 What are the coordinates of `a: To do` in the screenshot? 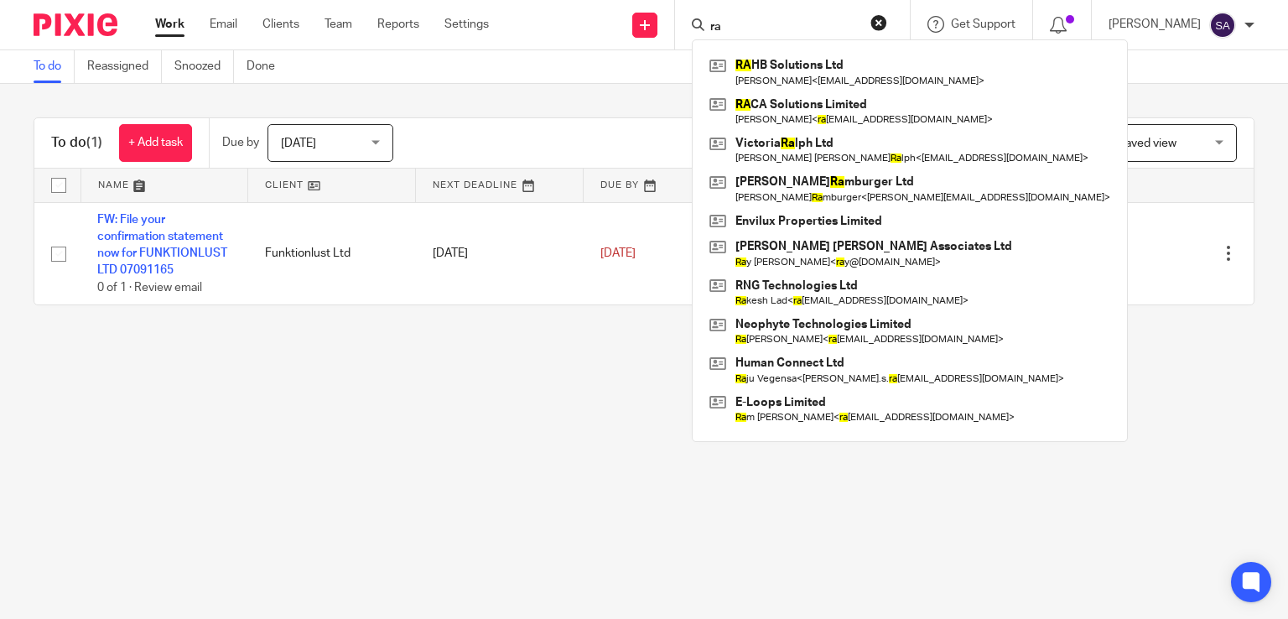 It's located at (54, 66).